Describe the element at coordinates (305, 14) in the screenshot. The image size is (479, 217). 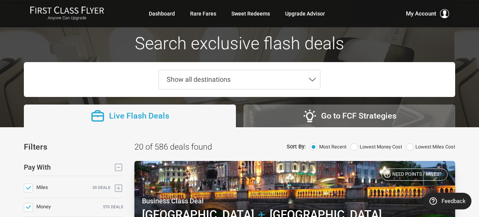
I see `a: Upgrade Advisor` at that location.